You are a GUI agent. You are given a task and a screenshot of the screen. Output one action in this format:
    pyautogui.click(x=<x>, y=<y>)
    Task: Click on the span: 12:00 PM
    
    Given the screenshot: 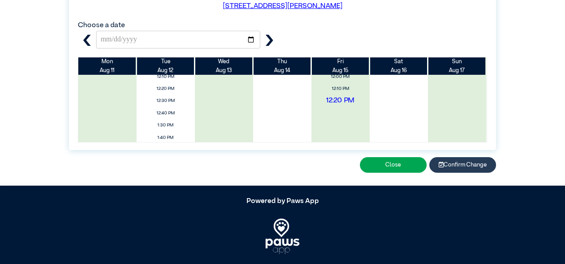 What is the action you would take?
    pyautogui.click(x=340, y=76)
    